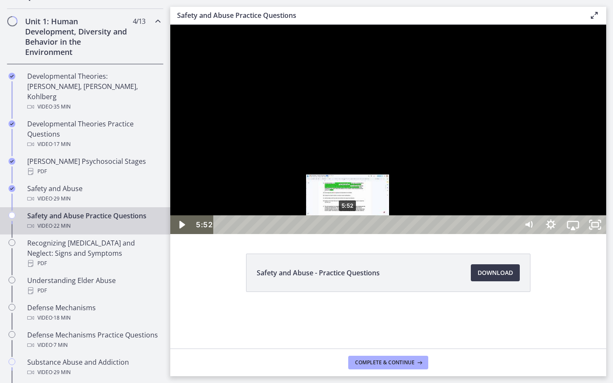 The image size is (613, 383). Describe the element at coordinates (61, 318) in the screenshot. I see `span: · 18 min` at that location.